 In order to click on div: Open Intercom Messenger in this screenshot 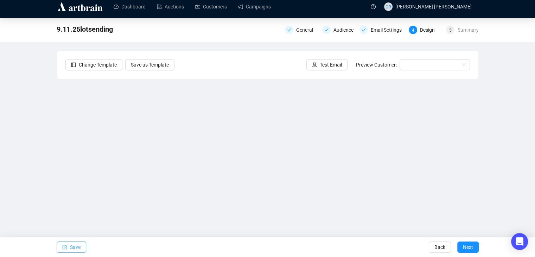, I will do `click(520, 241)`.